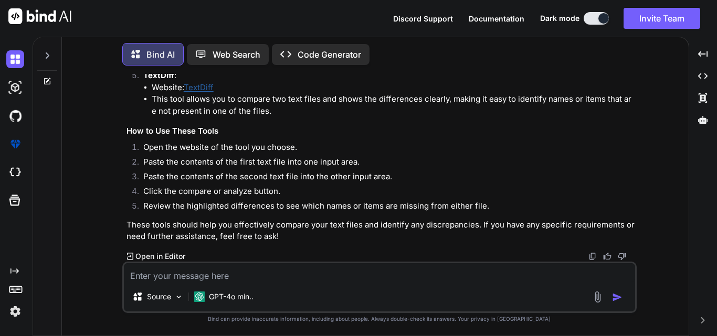  Describe the element at coordinates (385, 208) in the screenshot. I see `li: Review the highlighted differences to see which names or items are missing from either file.` at that location.